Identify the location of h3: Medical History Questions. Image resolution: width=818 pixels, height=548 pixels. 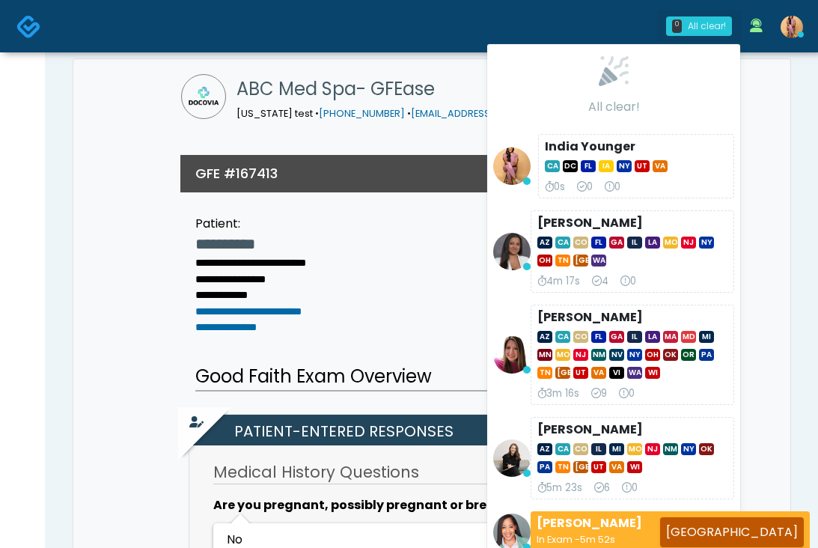
(431, 472).